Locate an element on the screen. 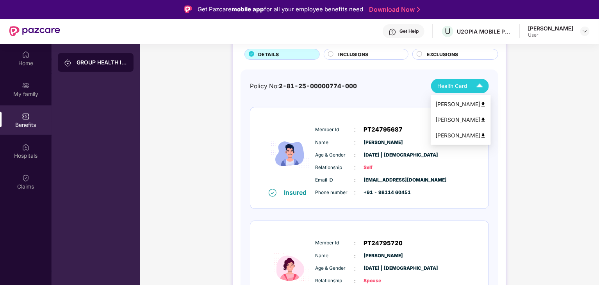 Image resolution: width=599 pixels, height=285 pixels. span: Spouse is located at coordinates (383, 281).